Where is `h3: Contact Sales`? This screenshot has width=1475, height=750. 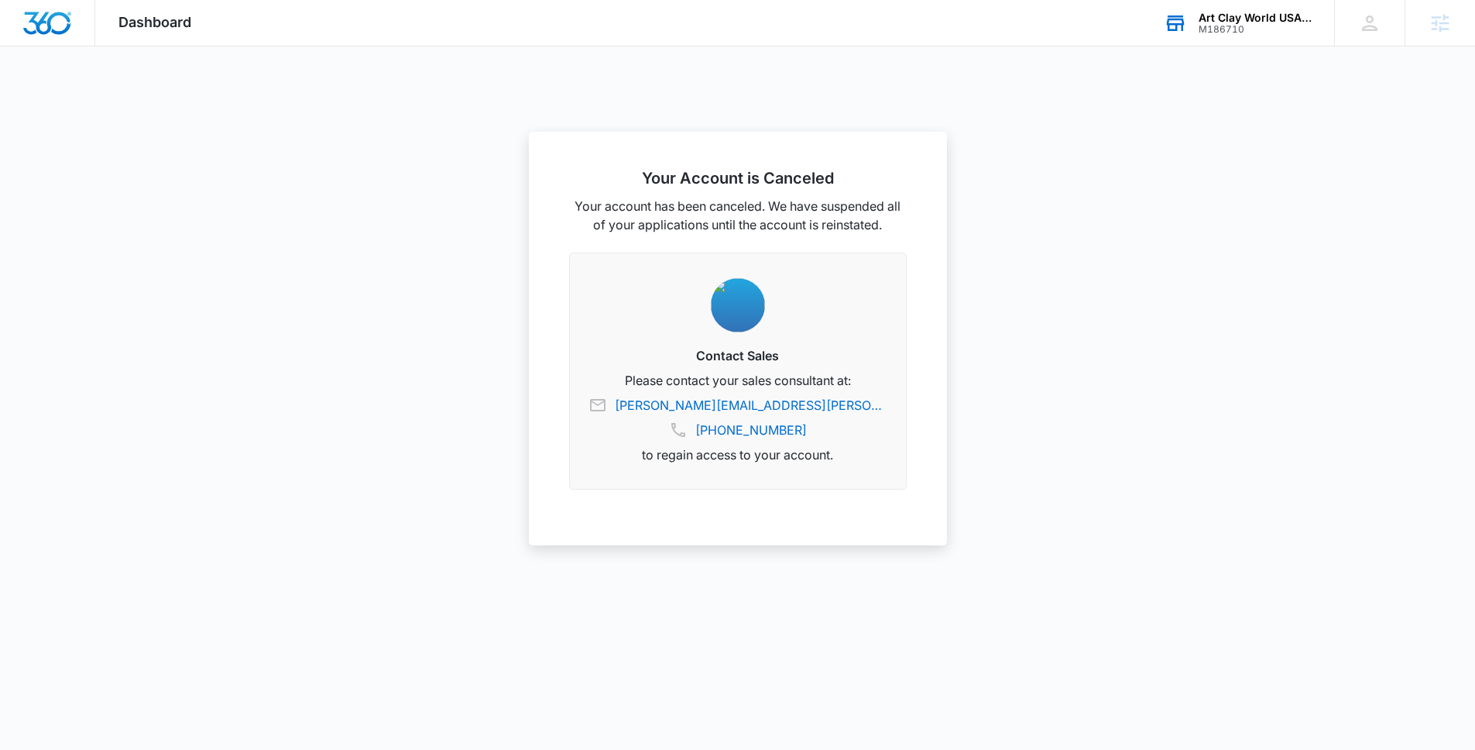
h3: Contact Sales is located at coordinates (738, 356).